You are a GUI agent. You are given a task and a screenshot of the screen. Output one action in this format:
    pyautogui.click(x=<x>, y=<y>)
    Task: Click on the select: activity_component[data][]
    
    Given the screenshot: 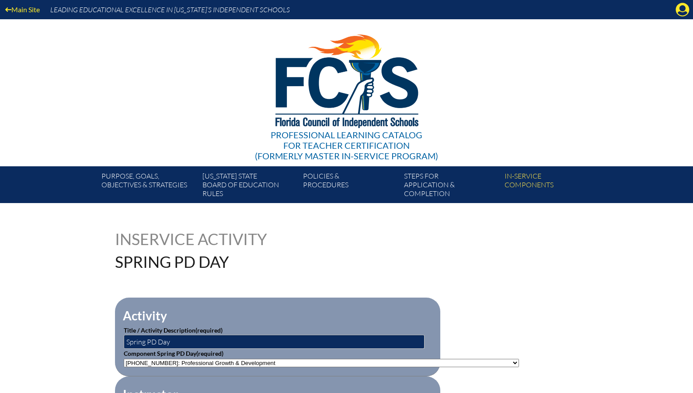 What is the action you would take?
    pyautogui.click(x=321, y=362)
    